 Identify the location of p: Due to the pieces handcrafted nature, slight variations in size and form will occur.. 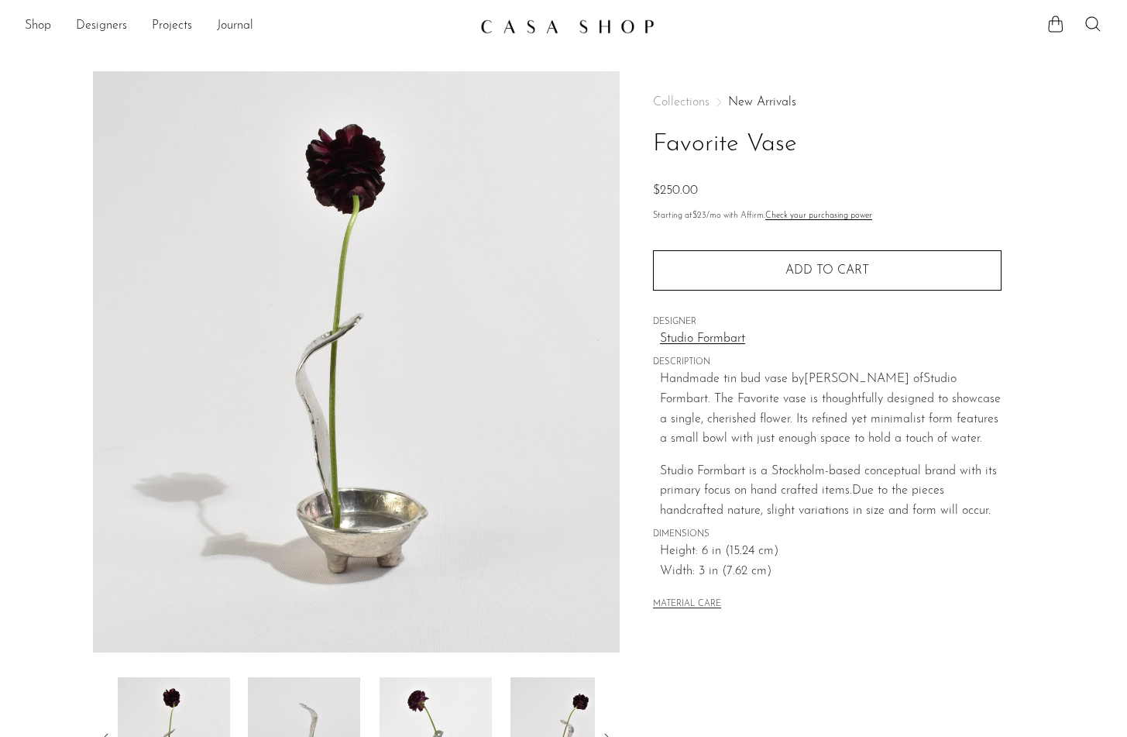
(830, 491).